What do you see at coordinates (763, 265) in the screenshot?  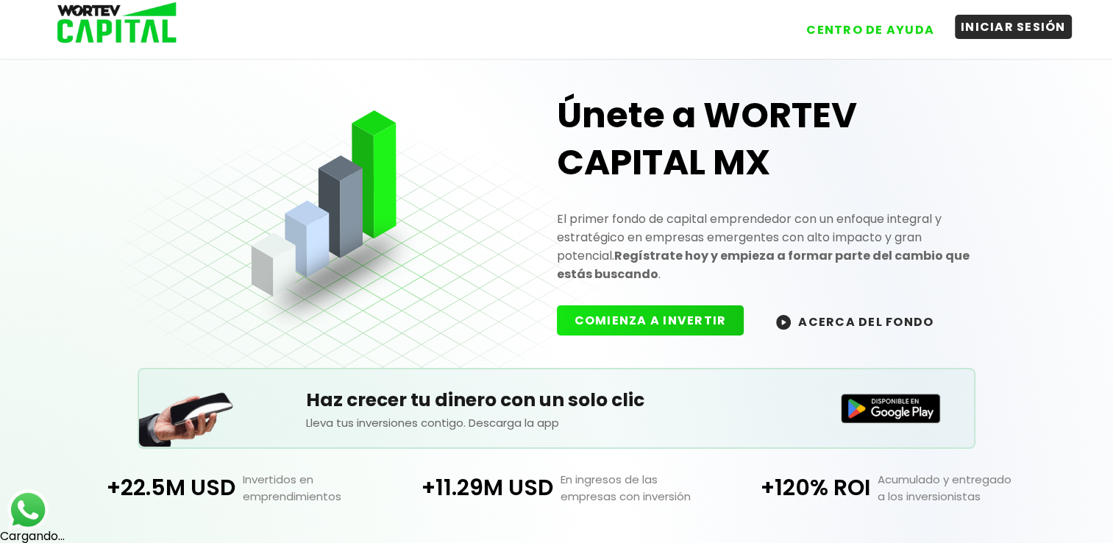 I see `strong: Regístrate hoy y empieza a formar parte del cambio que estás buscando` at bounding box center [763, 265].